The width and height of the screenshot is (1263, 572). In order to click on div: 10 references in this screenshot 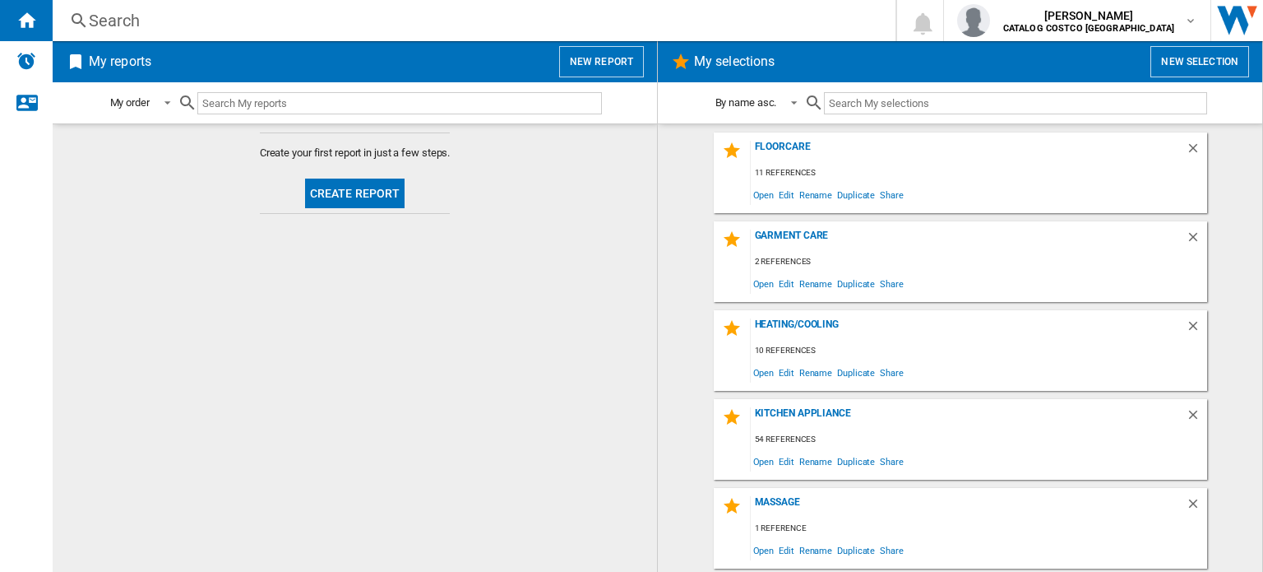, I will do `click(979, 350)`.